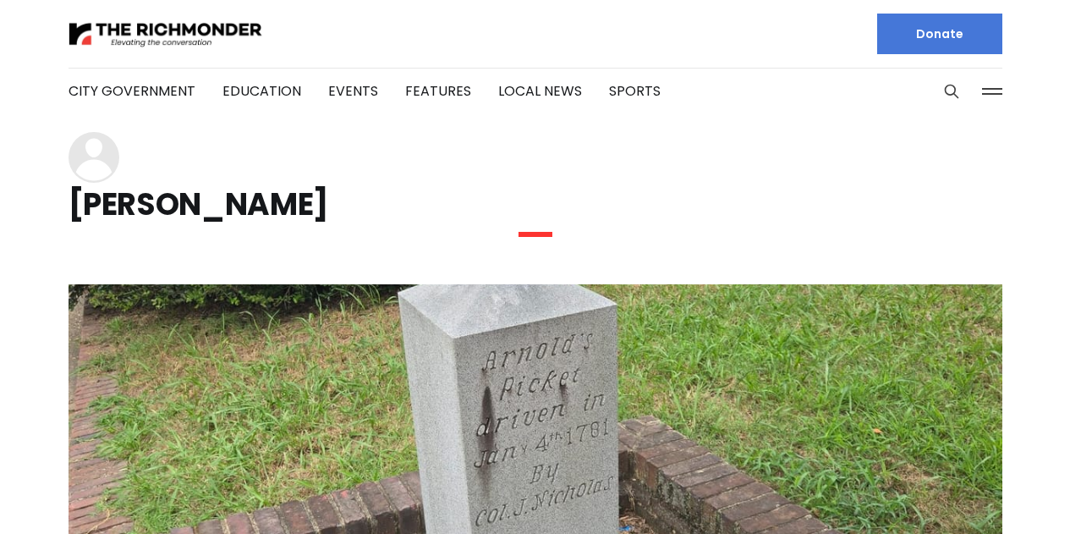  Describe the element at coordinates (634, 90) in the screenshot. I see `a: Sports` at that location.